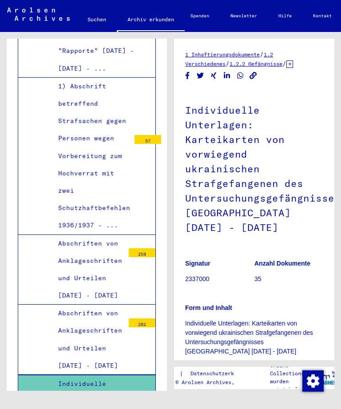  What do you see at coordinates (91, 156) in the screenshot?
I see `div: 1) Abschrift betreffend Strafsachen gegen Personen wegen Vorbereitung zum Hochverrat mit zwei Sch...` at bounding box center [91, 156].